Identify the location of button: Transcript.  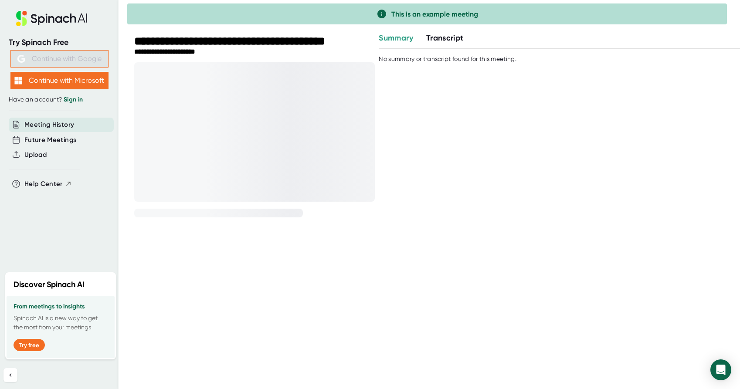
(445, 38).